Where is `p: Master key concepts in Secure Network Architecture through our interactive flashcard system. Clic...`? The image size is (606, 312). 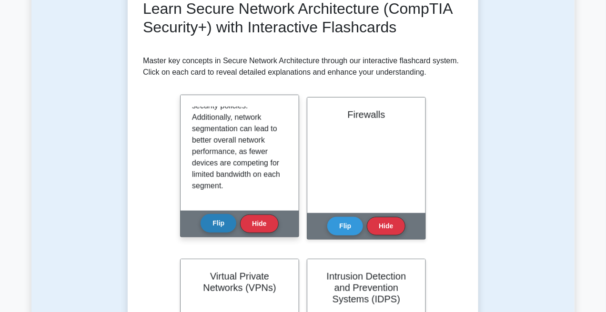
p: Master key concepts in Secure Network Architecture through our interactive flashcard system. Clic... is located at coordinates (303, 67).